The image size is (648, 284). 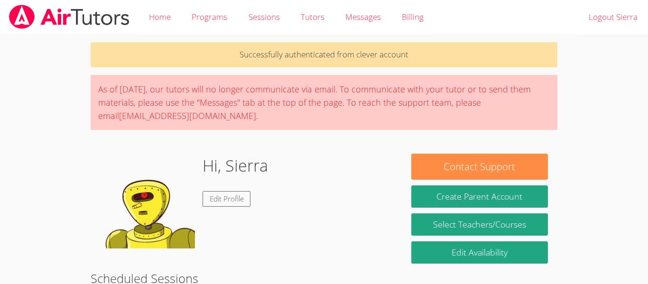 What do you see at coordinates (147, 201) in the screenshot?
I see `img: default.png` at bounding box center [147, 201].